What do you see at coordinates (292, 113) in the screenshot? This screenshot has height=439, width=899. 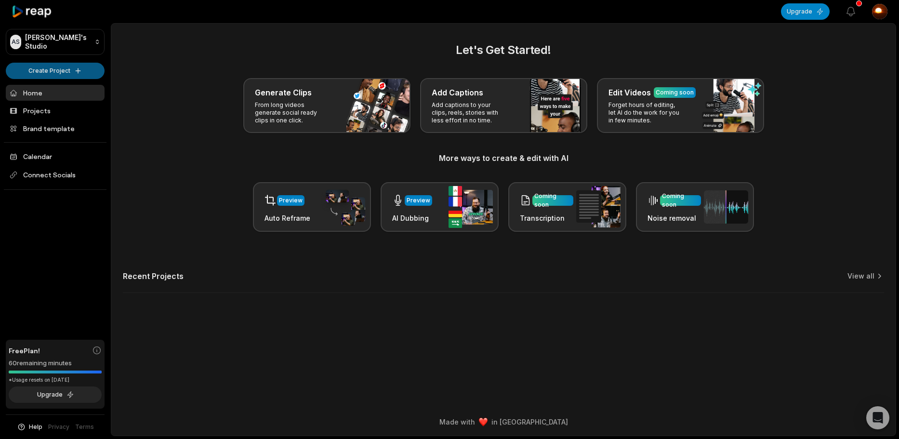 I see `p: From long videos generate social ready clips in one click.` at bounding box center [292, 113].